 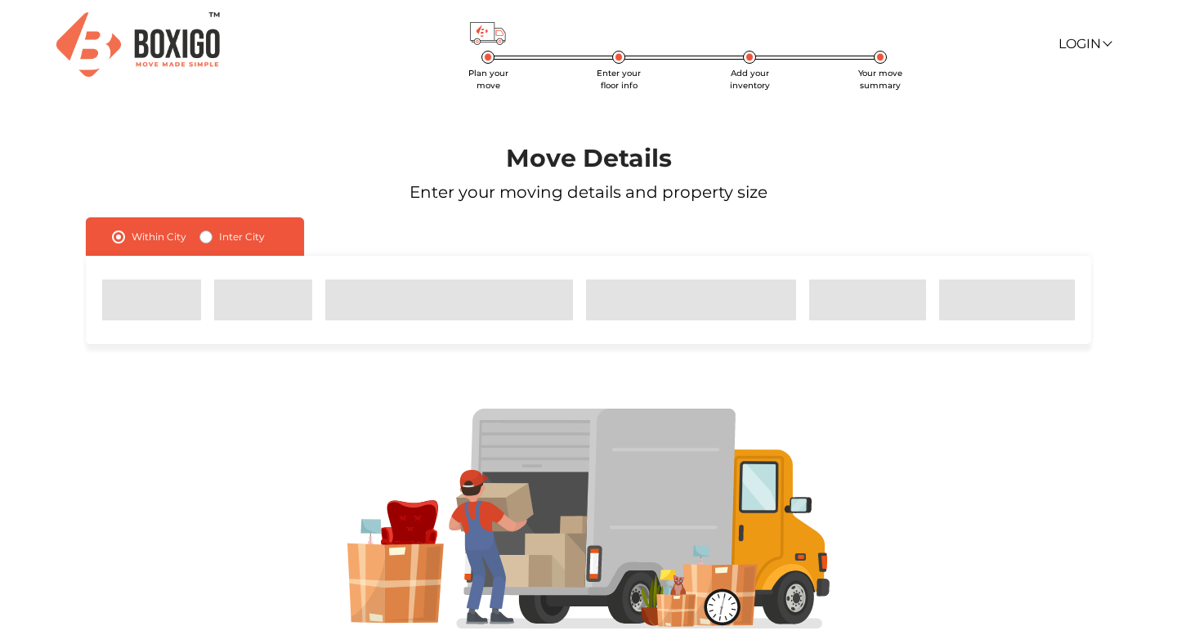 I want to click on span: Your move summary, so click(x=880, y=79).